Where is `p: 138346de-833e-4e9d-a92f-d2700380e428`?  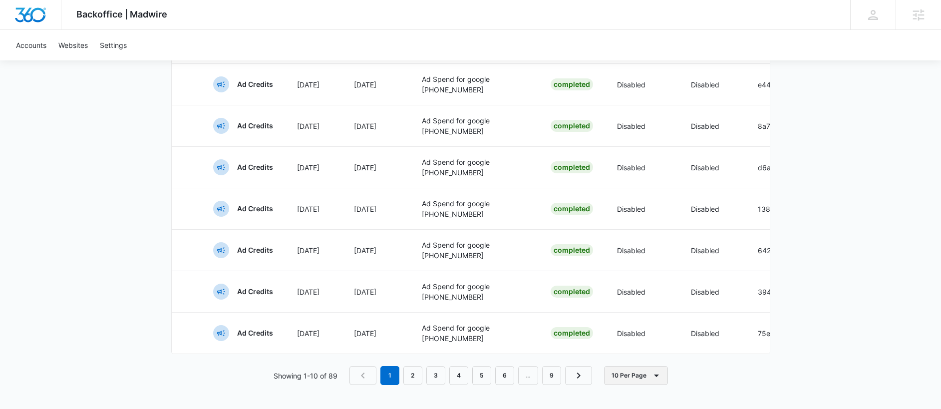
p: 138346de-833e-4e9d-a92f-d2700380e428 is located at coordinates (833, 209).